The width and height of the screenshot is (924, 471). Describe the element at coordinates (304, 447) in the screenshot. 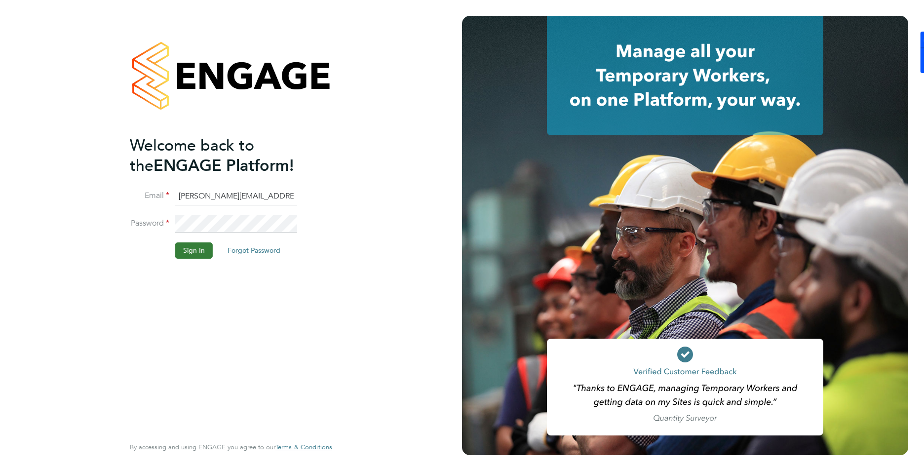

I see `span: Terms & Conditions` at that location.